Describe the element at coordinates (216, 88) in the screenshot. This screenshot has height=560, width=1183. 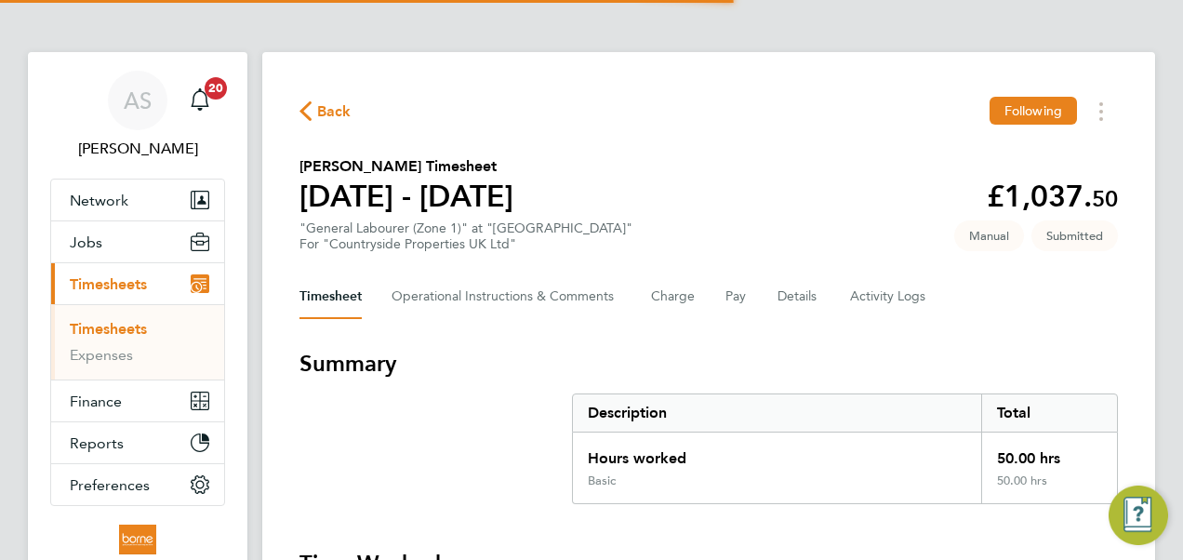
I see `span: 20` at that location.